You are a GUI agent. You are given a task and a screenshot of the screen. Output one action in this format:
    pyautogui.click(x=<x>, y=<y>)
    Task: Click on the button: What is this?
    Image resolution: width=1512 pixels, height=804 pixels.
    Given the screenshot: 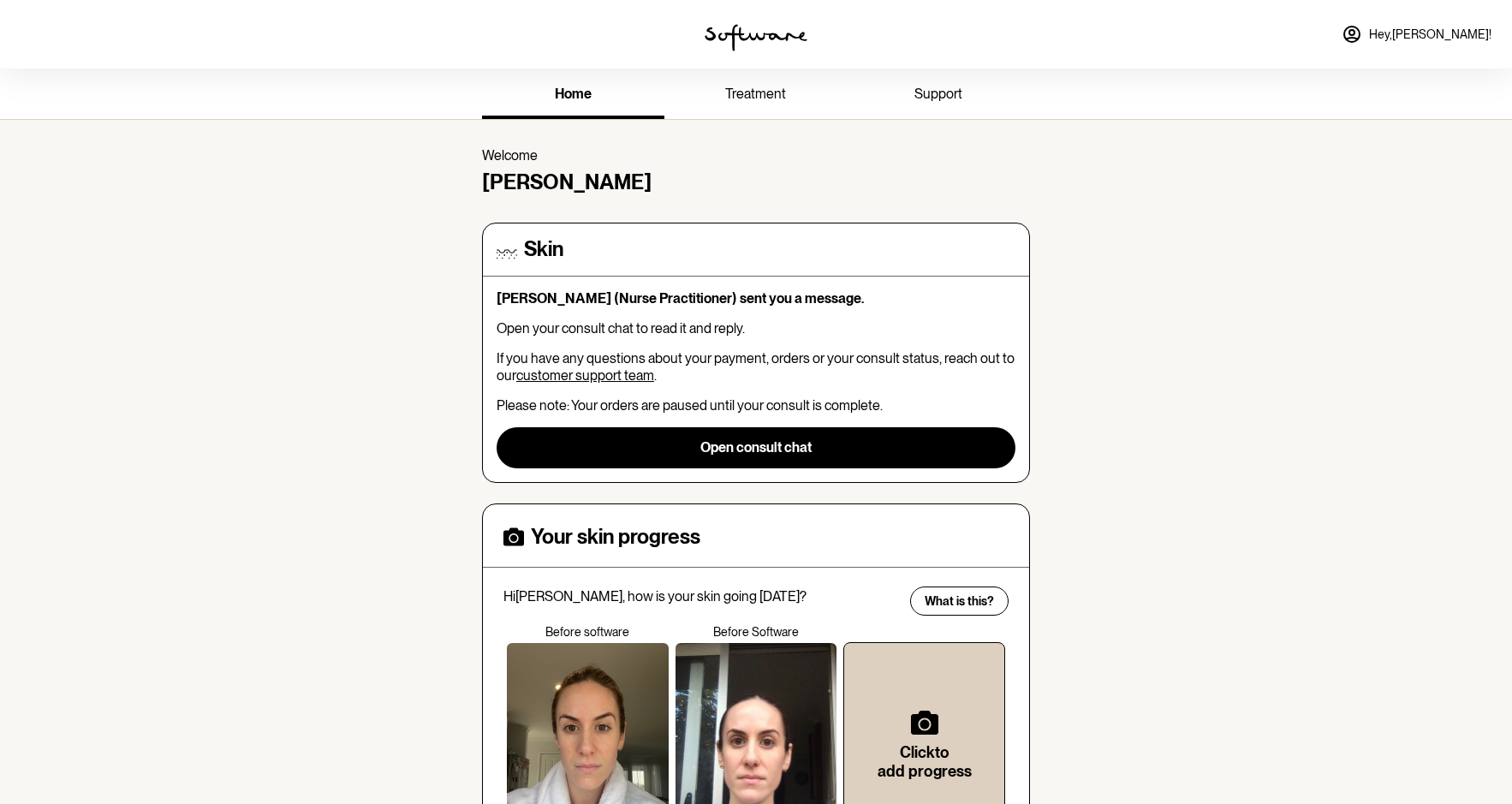 What is the action you would take?
    pyautogui.click(x=959, y=601)
    